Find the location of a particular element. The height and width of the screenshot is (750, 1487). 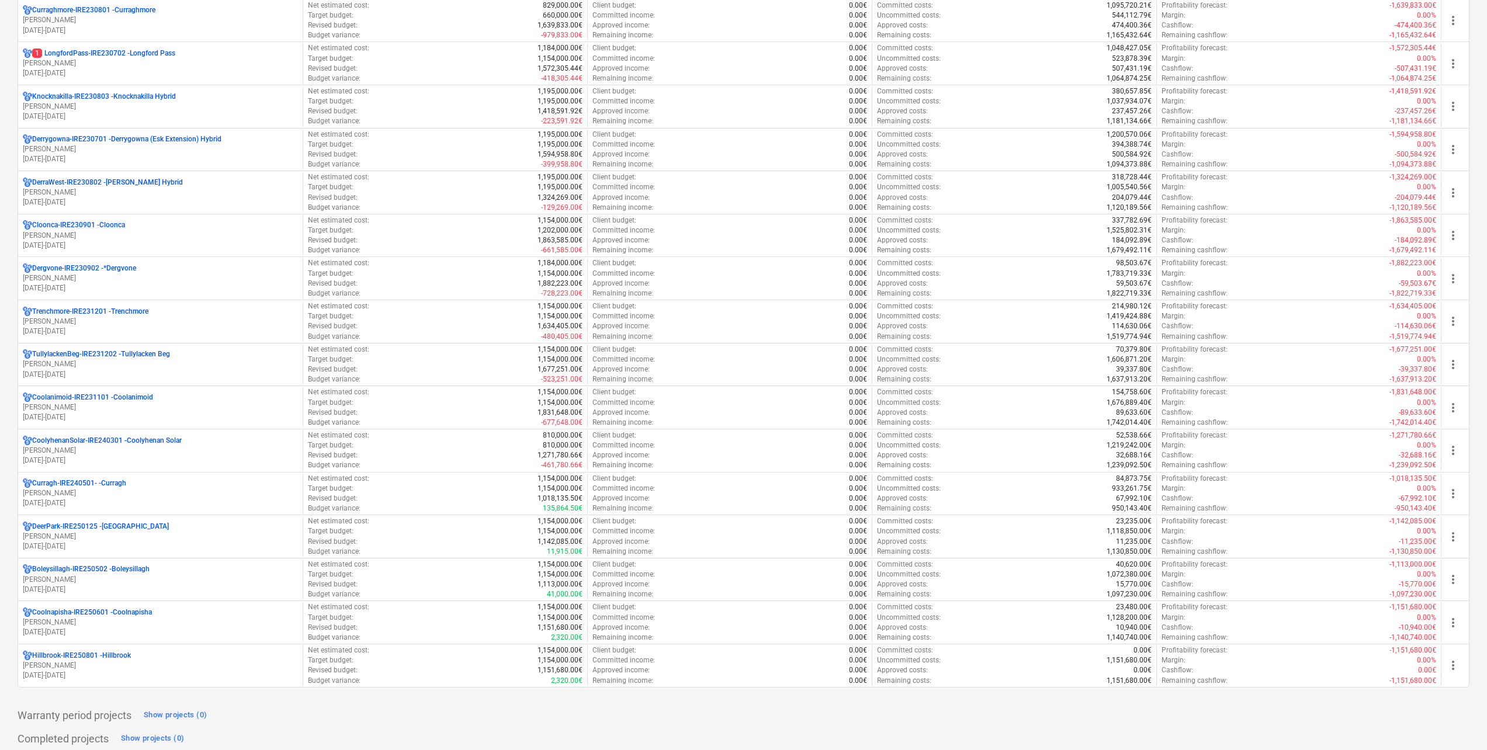

p: 1,005,540.56€ is located at coordinates (1129, 187).